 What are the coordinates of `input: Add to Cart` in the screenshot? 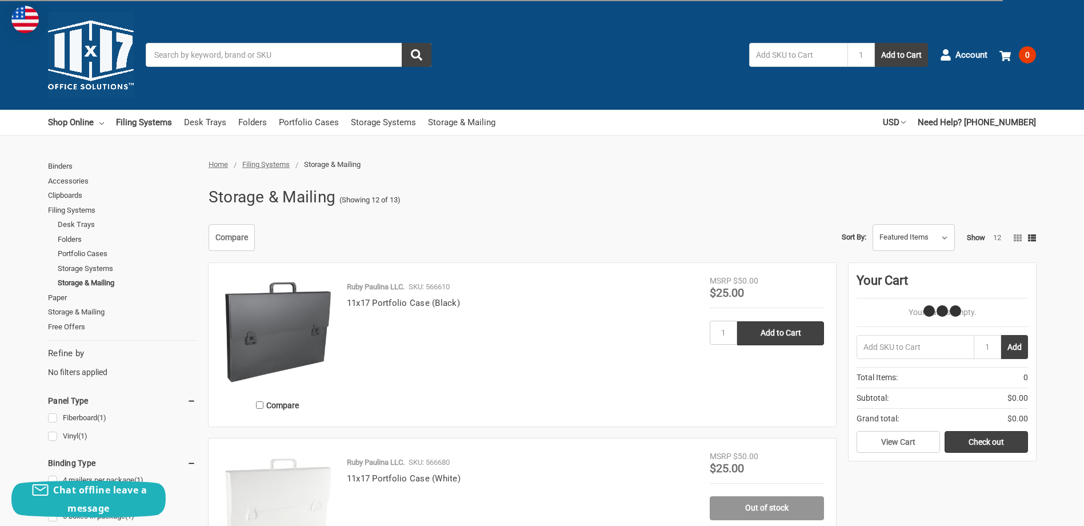 It's located at (781, 333).